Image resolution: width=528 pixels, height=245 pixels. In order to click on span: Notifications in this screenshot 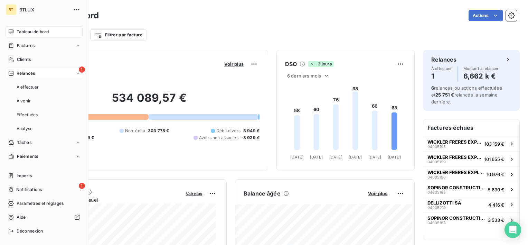, I will do `click(29, 189)`.